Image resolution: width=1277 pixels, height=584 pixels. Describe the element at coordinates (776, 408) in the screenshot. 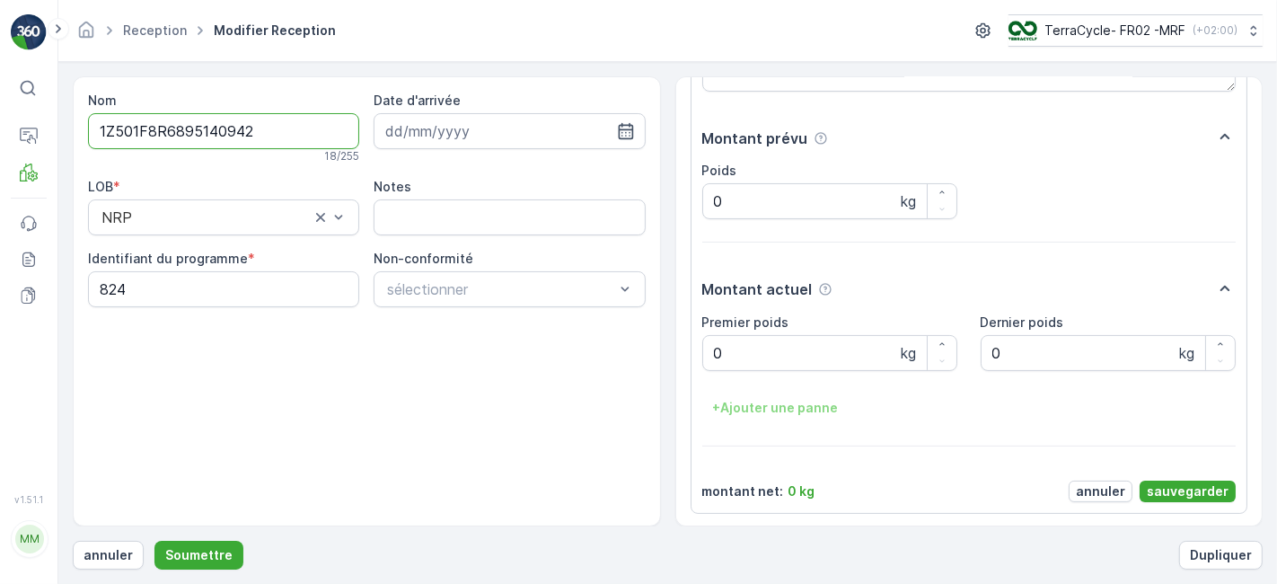

I see `p: + Ajouter une panne` at that location.